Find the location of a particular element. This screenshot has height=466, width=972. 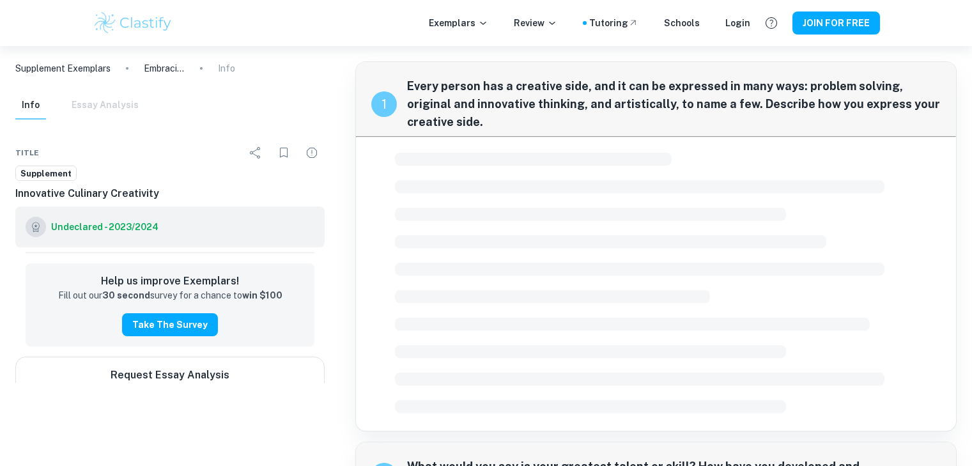

p: Fill out our survey for a chance to is located at coordinates (170, 296).